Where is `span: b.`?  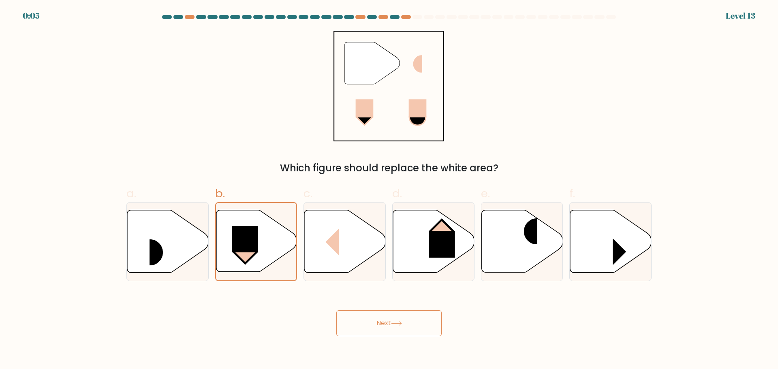 span: b. is located at coordinates (220, 193).